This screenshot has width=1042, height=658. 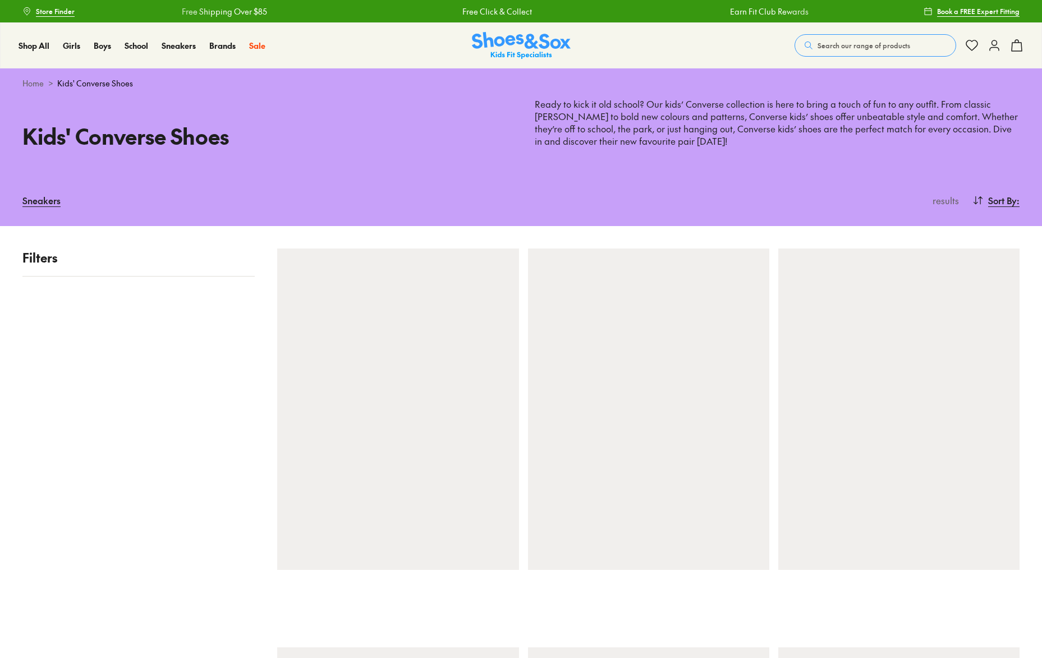 What do you see at coordinates (136, 45) in the screenshot?
I see `span: School` at bounding box center [136, 45].